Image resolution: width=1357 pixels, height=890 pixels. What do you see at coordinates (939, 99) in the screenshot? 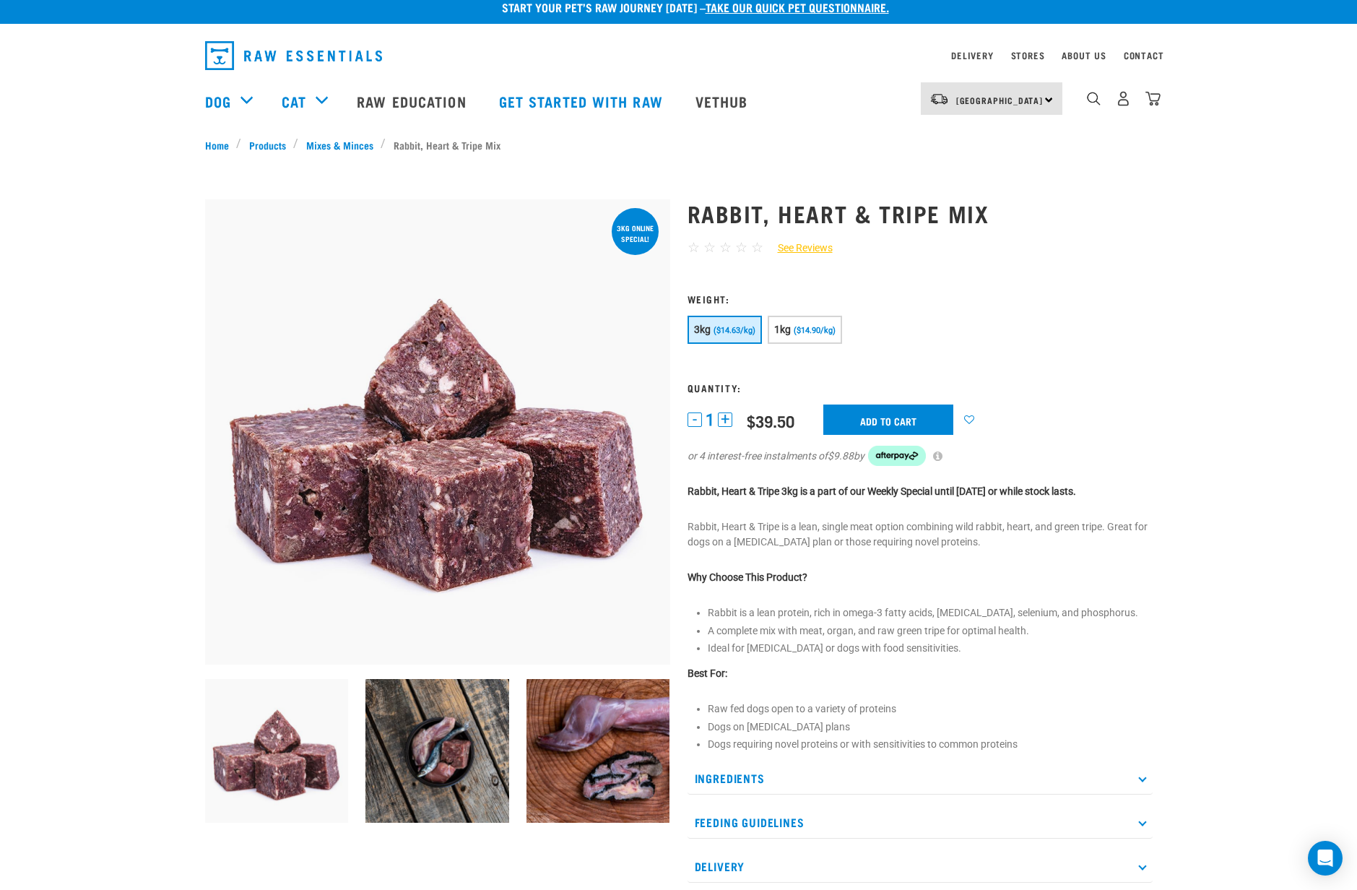
I see `img: van-moving.png` at bounding box center [939, 99].